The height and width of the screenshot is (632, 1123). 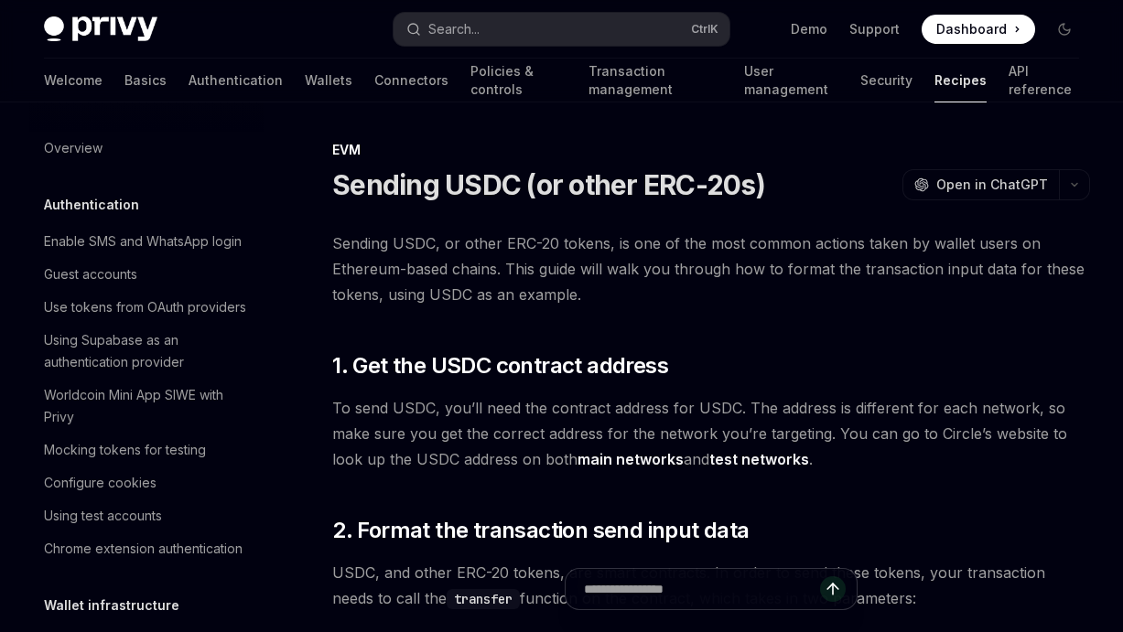 What do you see at coordinates (886, 81) in the screenshot?
I see `a: Security` at bounding box center [886, 81].